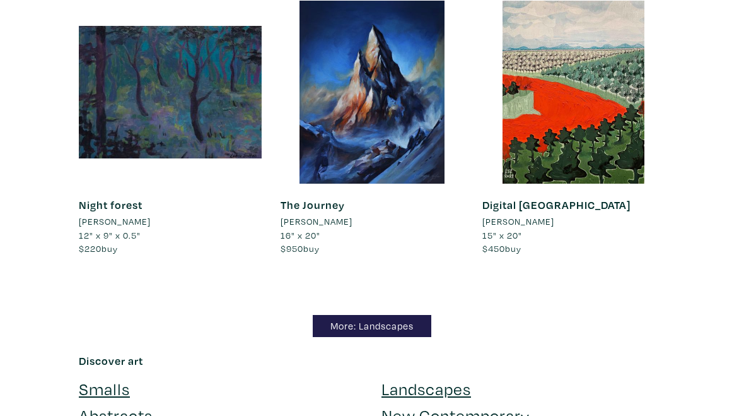 This screenshot has height=416, width=744. What do you see at coordinates (110, 235) in the screenshot?
I see `span: 12" x 9" x 0.5"` at bounding box center [110, 235].